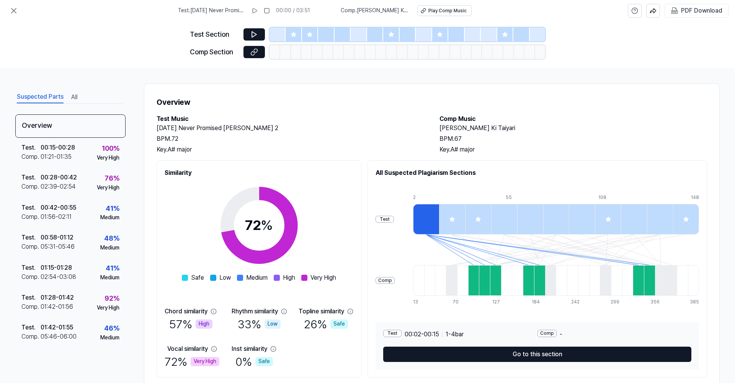  What do you see at coordinates (259, 226) in the screenshot?
I see `div: 72` at bounding box center [259, 226].